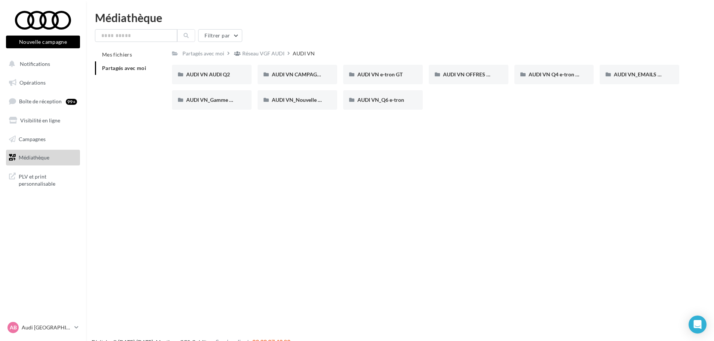 The width and height of the screenshot is (714, 341). I want to click on span: Partagés avec moi, so click(124, 68).